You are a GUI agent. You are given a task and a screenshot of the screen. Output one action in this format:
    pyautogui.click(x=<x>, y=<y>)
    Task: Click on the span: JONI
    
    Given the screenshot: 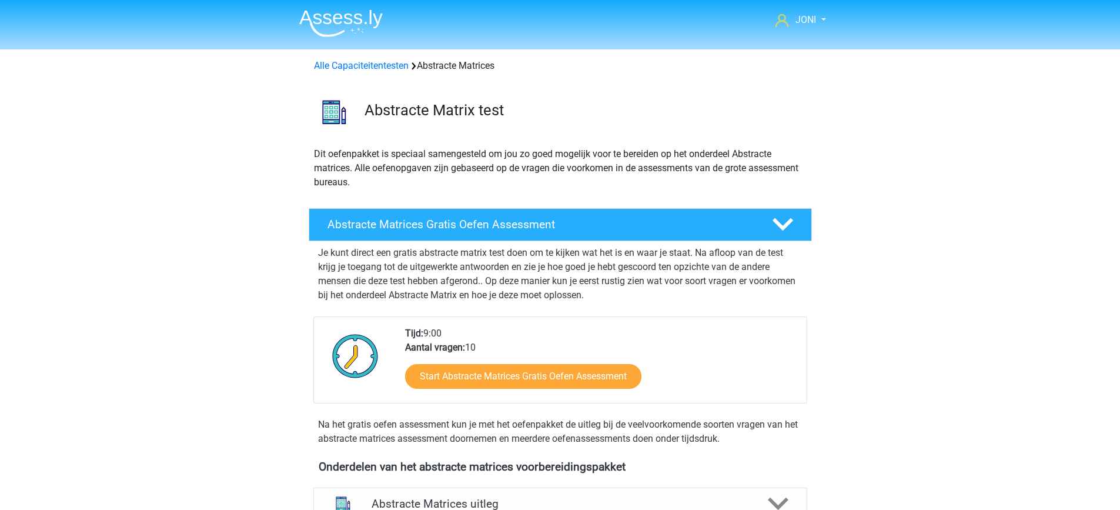 What is the action you would take?
    pyautogui.click(x=805, y=19)
    